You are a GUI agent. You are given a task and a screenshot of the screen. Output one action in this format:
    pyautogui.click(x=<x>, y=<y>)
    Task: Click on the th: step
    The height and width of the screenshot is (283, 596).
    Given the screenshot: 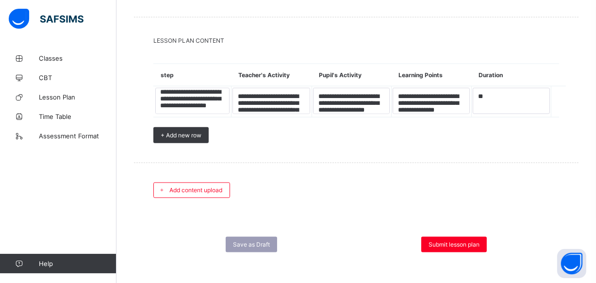 What is the action you would take?
    pyautogui.click(x=193, y=75)
    